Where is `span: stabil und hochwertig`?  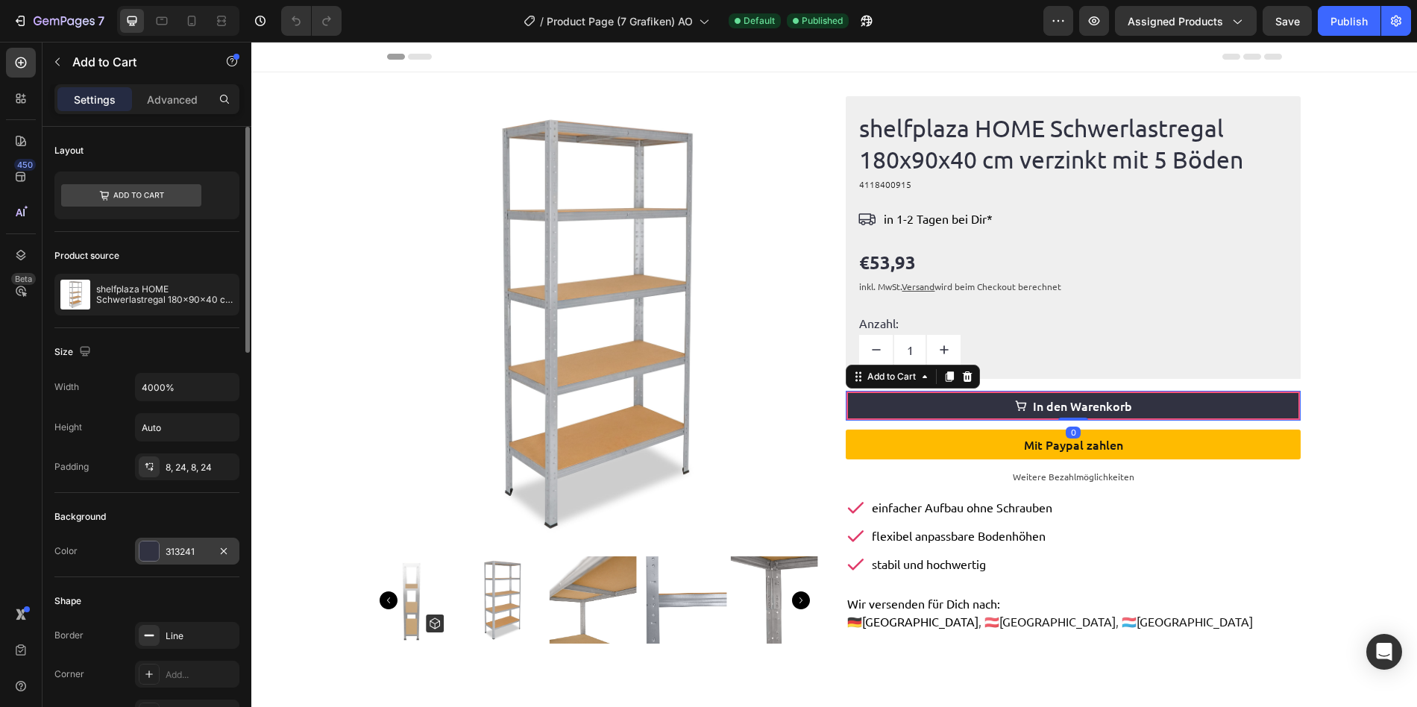 span: stabil und hochwertig is located at coordinates (677, 522).